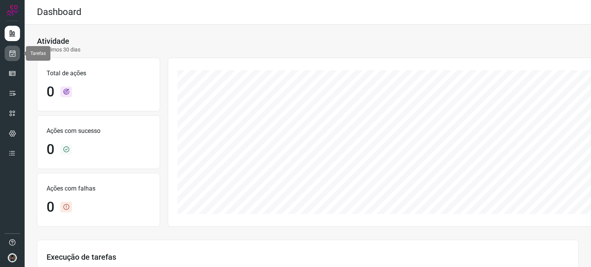 This screenshot has height=267, width=591. What do you see at coordinates (12, 258) in the screenshot?
I see `img: d44150f10045ac5288e451a80f22ca79.png` at bounding box center [12, 258].